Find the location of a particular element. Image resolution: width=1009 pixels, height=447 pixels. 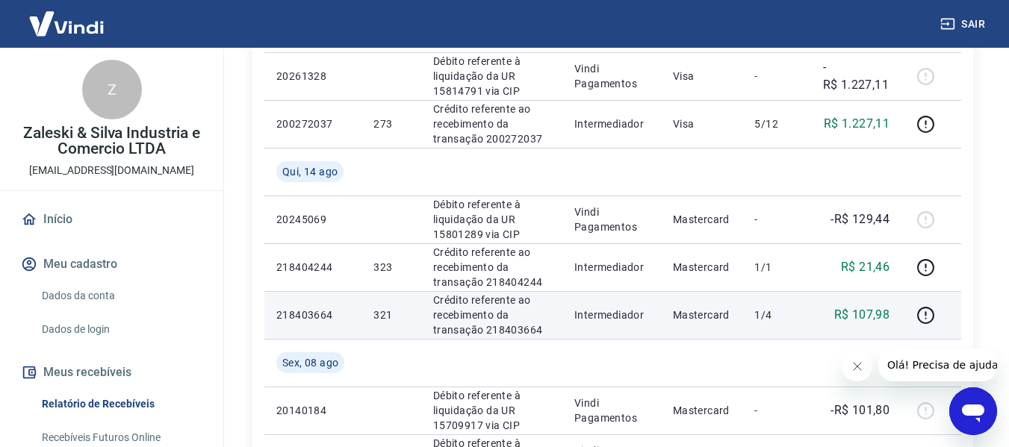

p: Débito referente à liquidação da UR 15709917 via CIP is located at coordinates (491, 411).